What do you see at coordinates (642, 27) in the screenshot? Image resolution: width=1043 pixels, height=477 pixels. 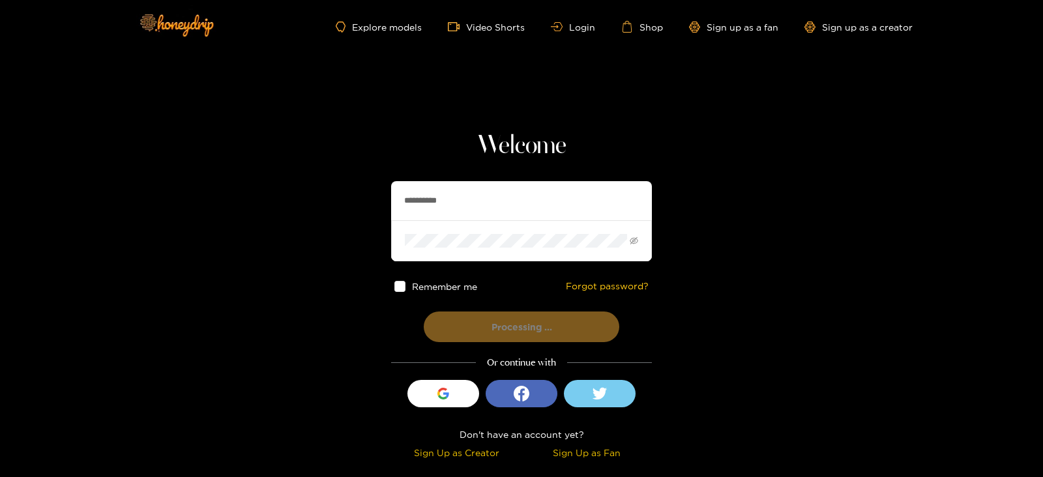 I see `a: Shop` at bounding box center [642, 27].